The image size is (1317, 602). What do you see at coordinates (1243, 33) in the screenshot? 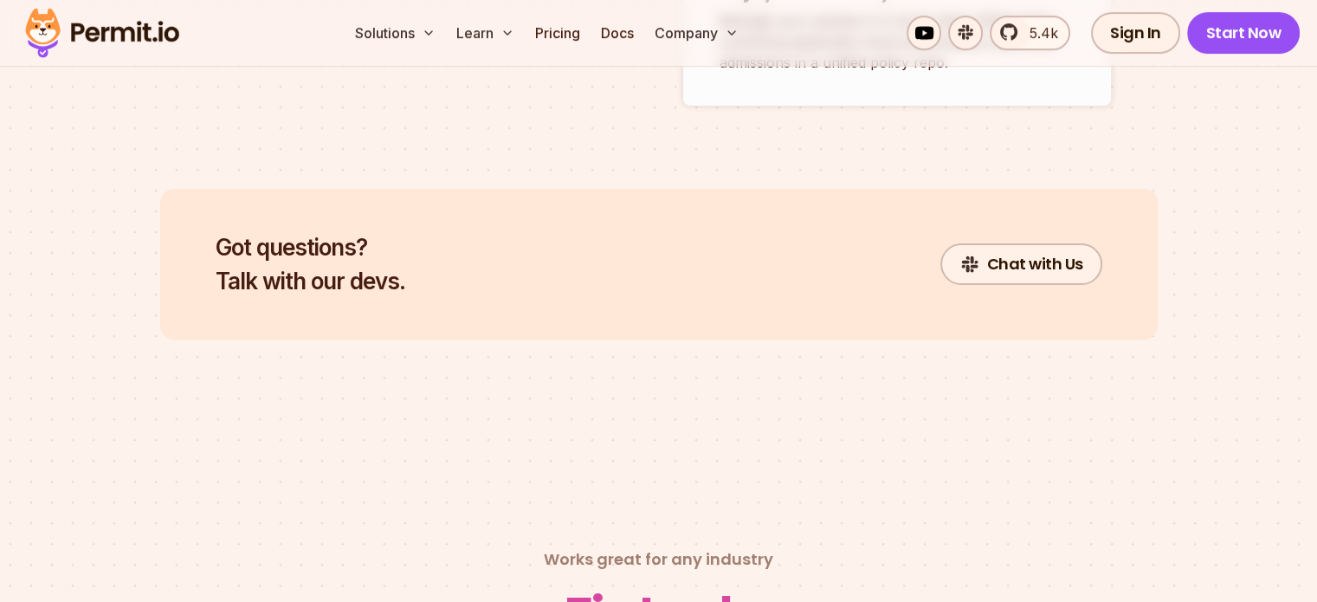
I see `a: Start Now` at bounding box center [1243, 33].